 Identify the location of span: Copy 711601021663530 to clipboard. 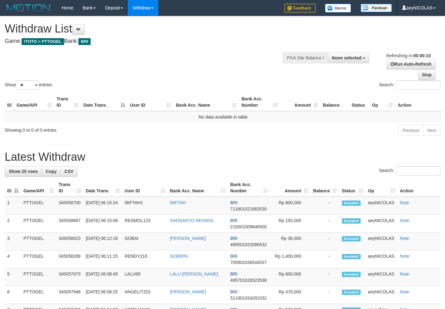
(248, 209).